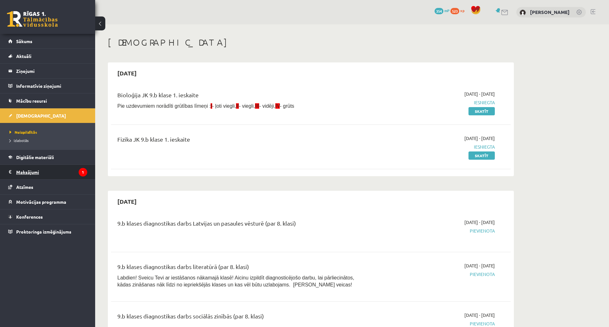 The width and height of the screenshot is (609, 327). What do you see at coordinates (48, 217) in the screenshot?
I see `a: Konferences` at bounding box center [48, 217].